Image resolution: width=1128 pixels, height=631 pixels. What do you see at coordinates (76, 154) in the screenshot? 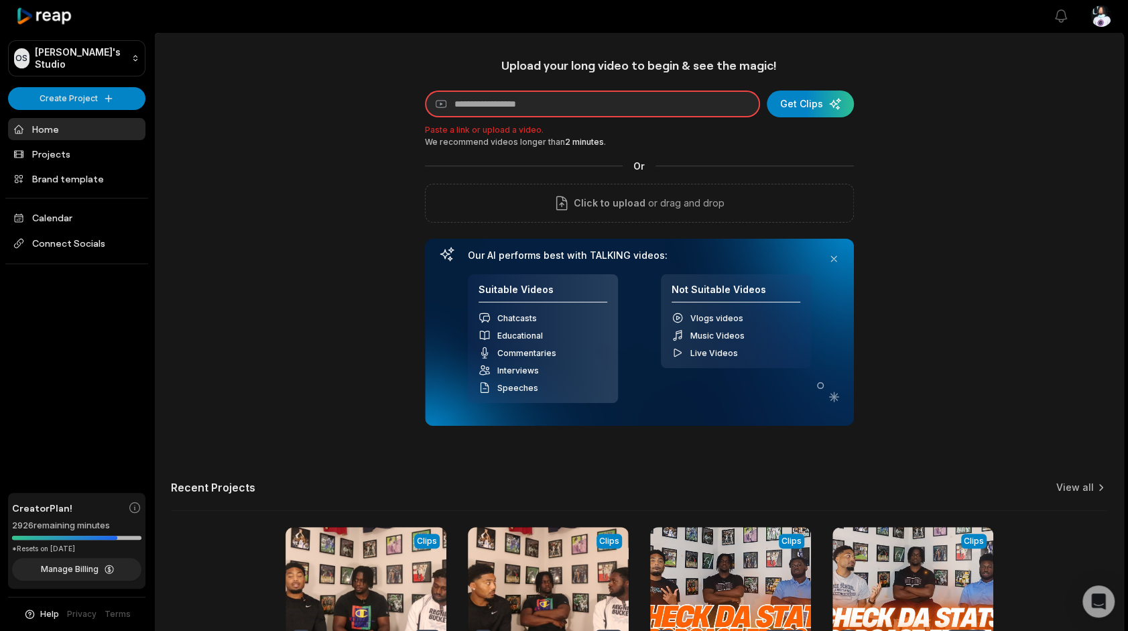
I see `a: Projects` at bounding box center [76, 154].